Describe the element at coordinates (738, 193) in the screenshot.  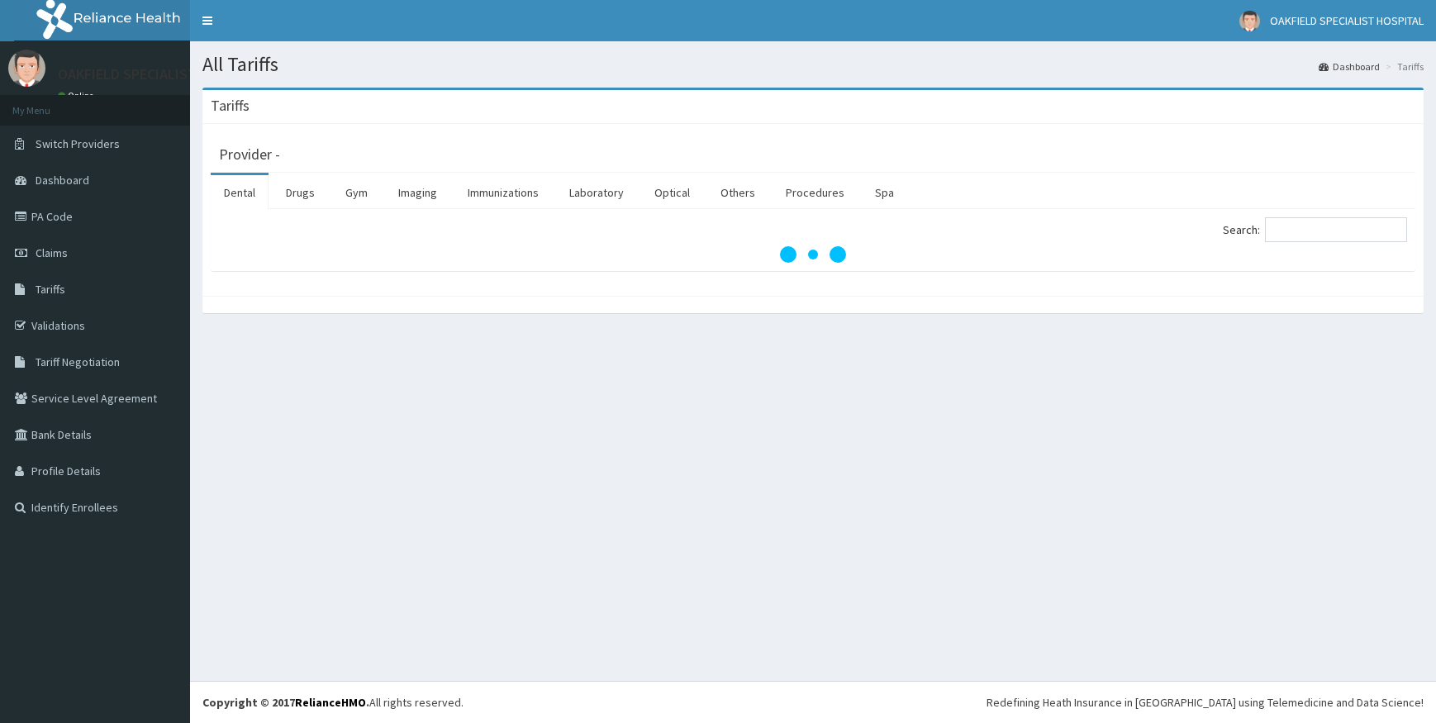
I see `a: Others` at that location.